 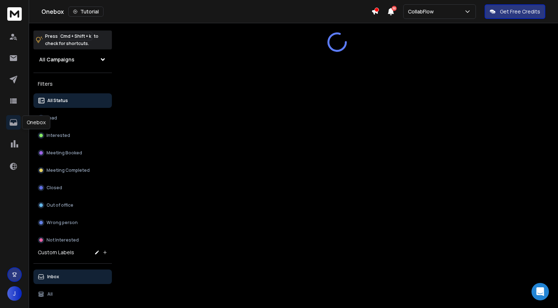 I want to click on button: Lead, so click(x=73, y=118).